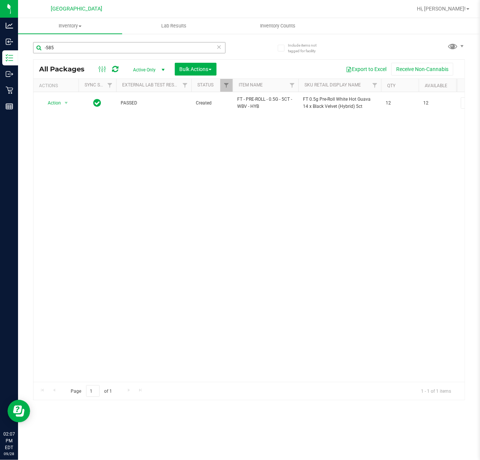  I want to click on span: Action, so click(51, 103).